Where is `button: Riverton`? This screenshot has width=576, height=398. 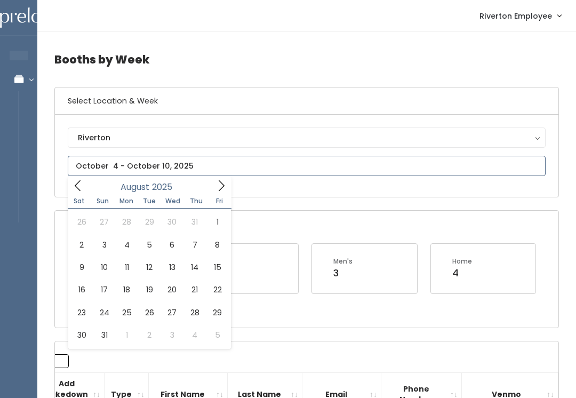 button: Riverton is located at coordinates (307, 138).